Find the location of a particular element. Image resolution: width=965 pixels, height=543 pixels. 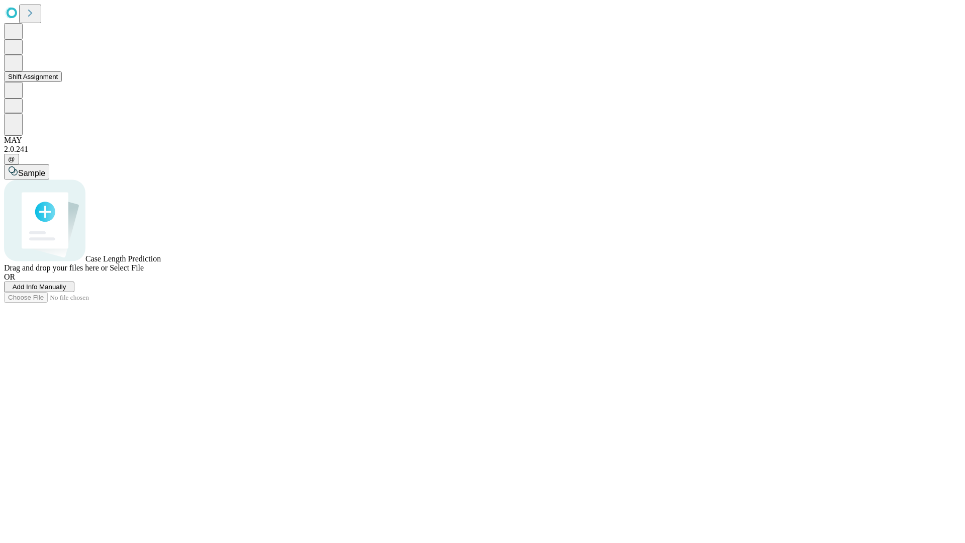

button: Add Info Manually is located at coordinates (39, 286).